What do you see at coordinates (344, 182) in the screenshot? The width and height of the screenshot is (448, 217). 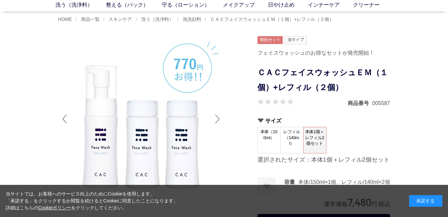 I see `dd: 本体/150ml×1個、レフィル/140ml×2個` at bounding box center [344, 182].